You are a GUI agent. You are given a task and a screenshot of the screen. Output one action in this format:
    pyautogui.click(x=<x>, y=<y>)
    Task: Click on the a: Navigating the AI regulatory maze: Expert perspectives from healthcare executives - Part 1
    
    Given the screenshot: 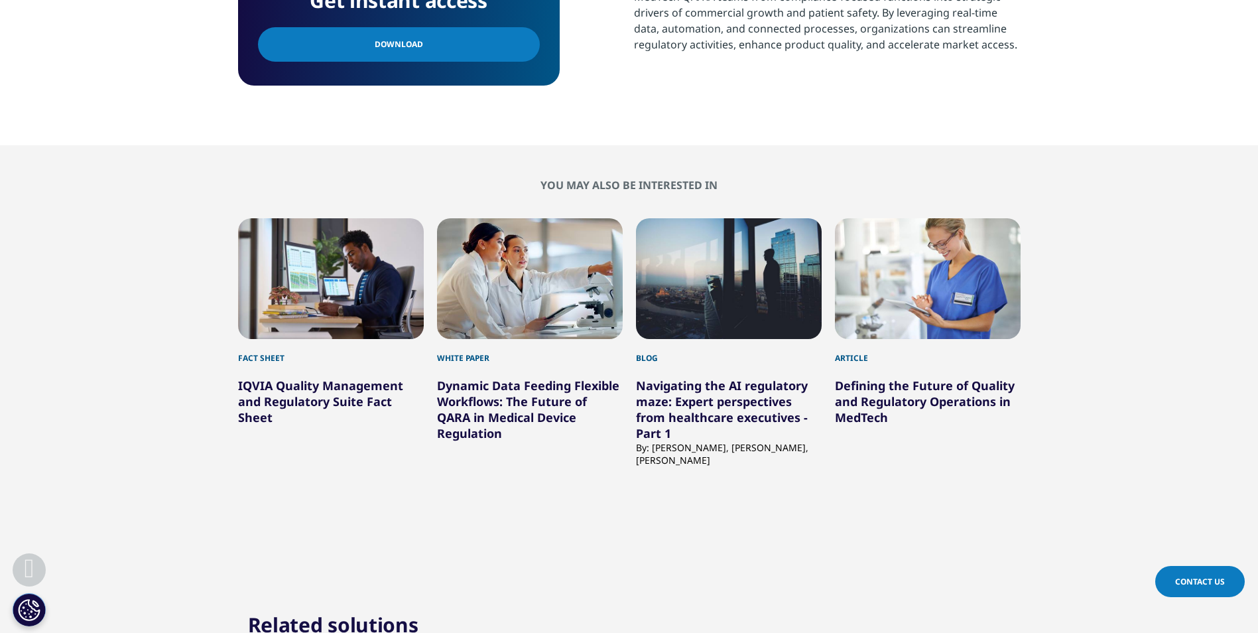 What is the action you would take?
    pyautogui.click(x=722, y=409)
    